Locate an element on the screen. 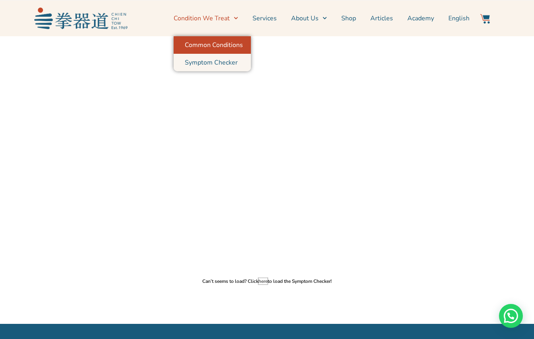 This screenshot has height=339, width=534. img: Website Icon-03 is located at coordinates (485, 19).